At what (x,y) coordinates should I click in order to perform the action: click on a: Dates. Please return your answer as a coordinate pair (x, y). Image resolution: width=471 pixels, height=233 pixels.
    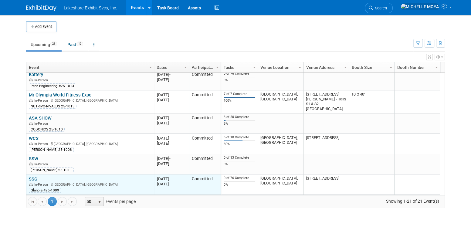
    Looking at the image, I should click on (171, 67).